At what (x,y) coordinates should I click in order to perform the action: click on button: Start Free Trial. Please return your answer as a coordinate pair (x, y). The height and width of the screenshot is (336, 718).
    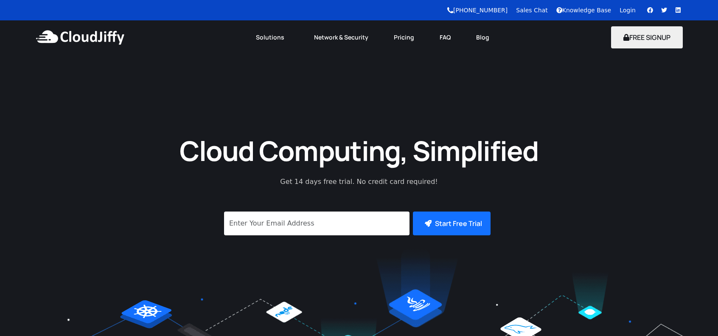
    Looking at the image, I should click on (452, 223).